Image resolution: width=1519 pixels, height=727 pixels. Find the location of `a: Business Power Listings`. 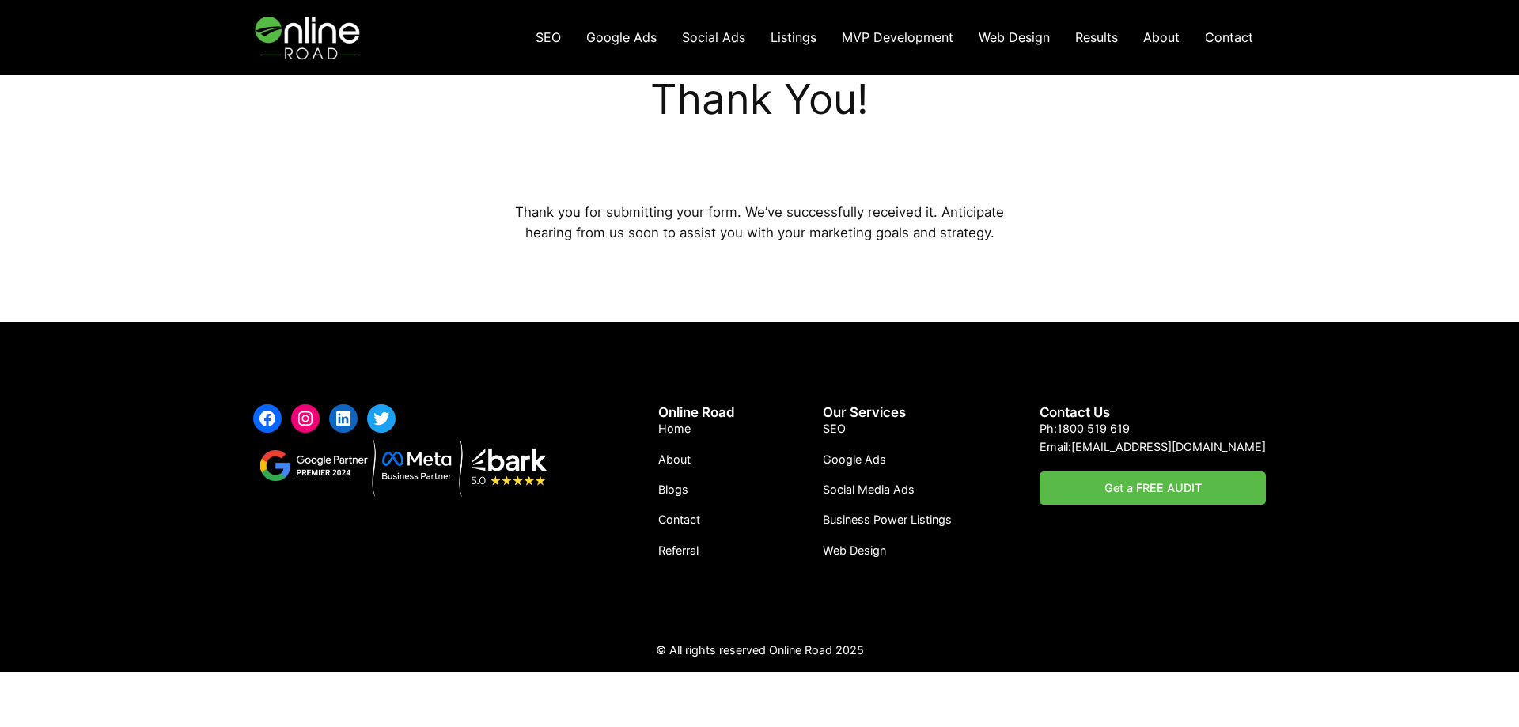

a: Business Power Listings is located at coordinates (887, 520).